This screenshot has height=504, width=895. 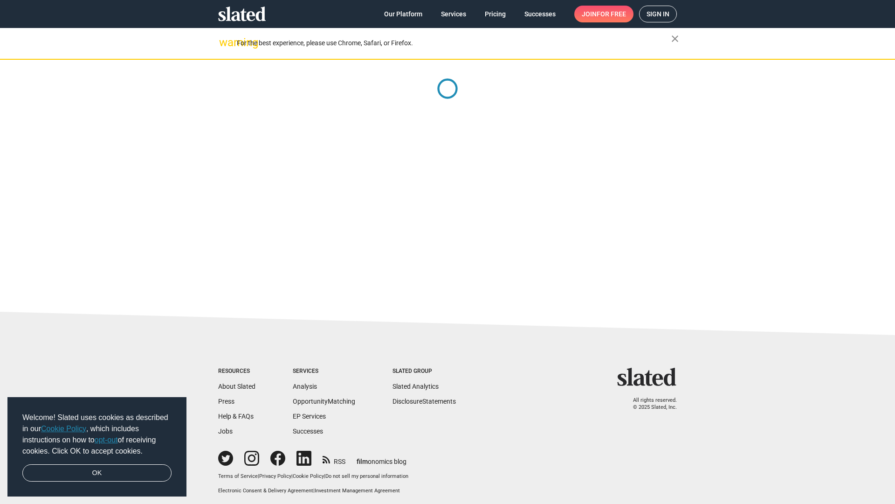 I want to click on a: Terms of Service, so click(x=238, y=476).